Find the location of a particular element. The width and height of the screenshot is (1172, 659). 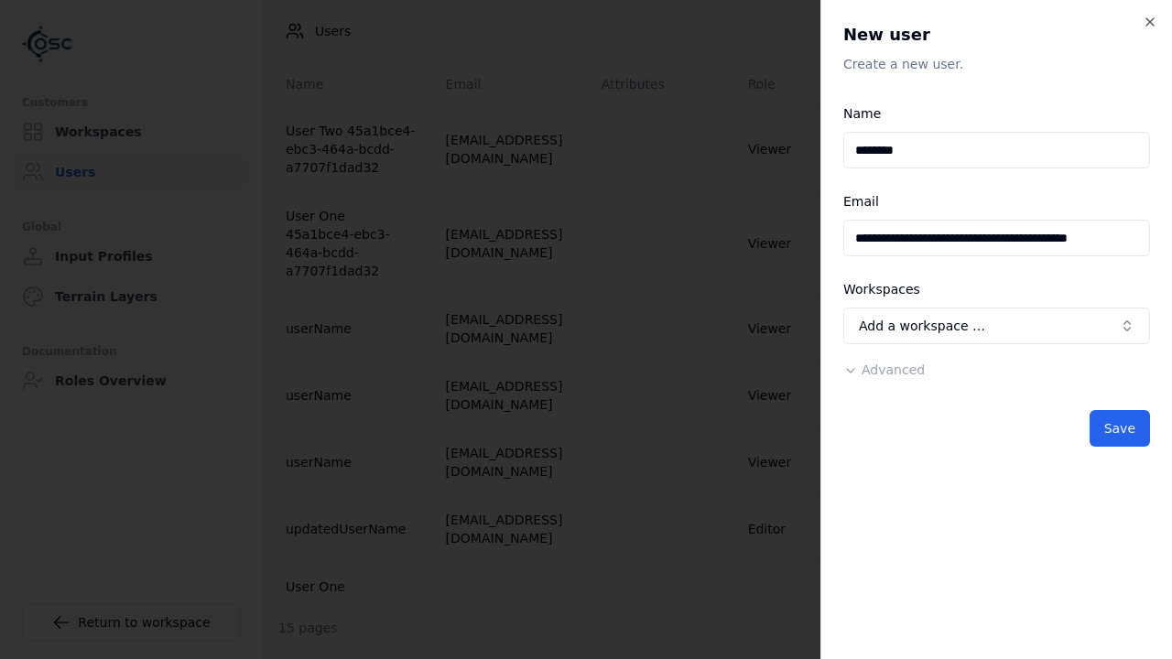

label: Workspaces is located at coordinates (882, 289).